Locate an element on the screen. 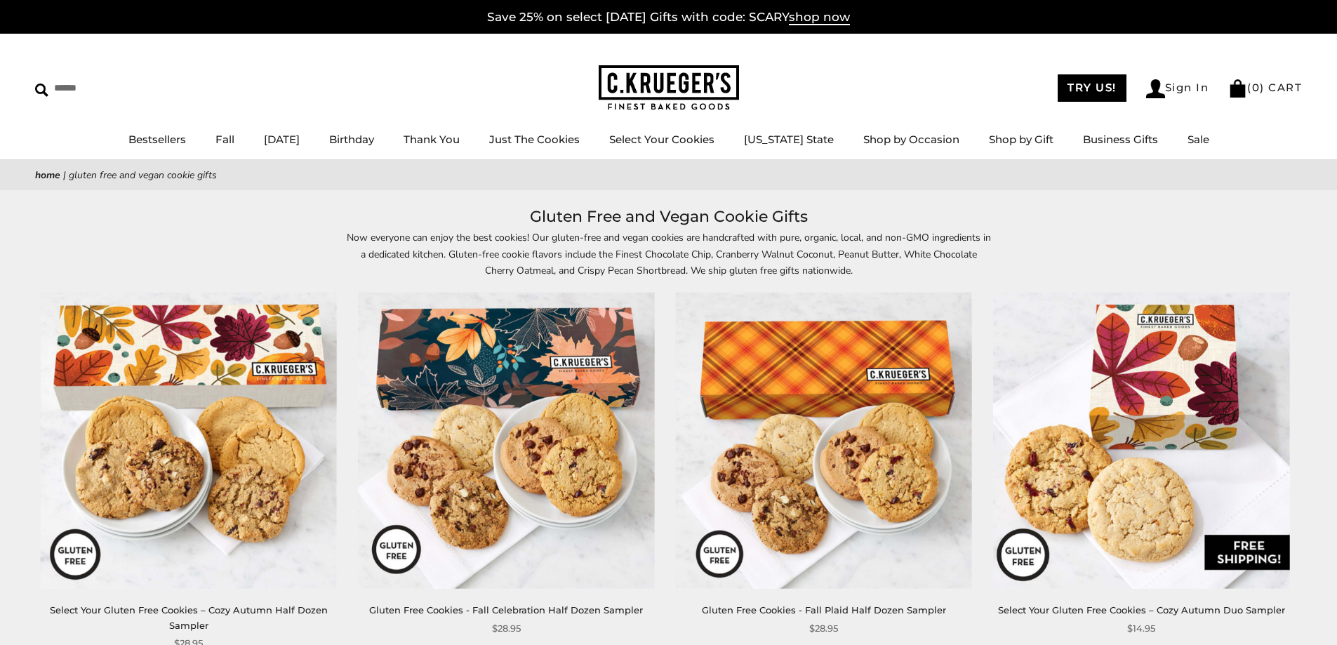 This screenshot has width=1337, height=645. a: Sale is located at coordinates (1198, 139).